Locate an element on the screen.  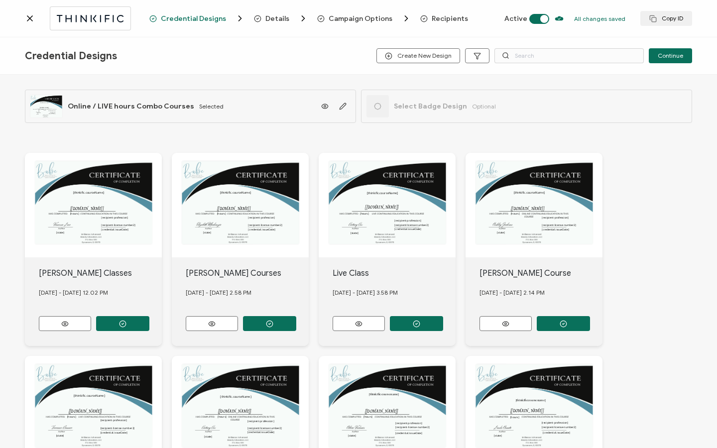
div: Live Class is located at coordinates (395, 273).